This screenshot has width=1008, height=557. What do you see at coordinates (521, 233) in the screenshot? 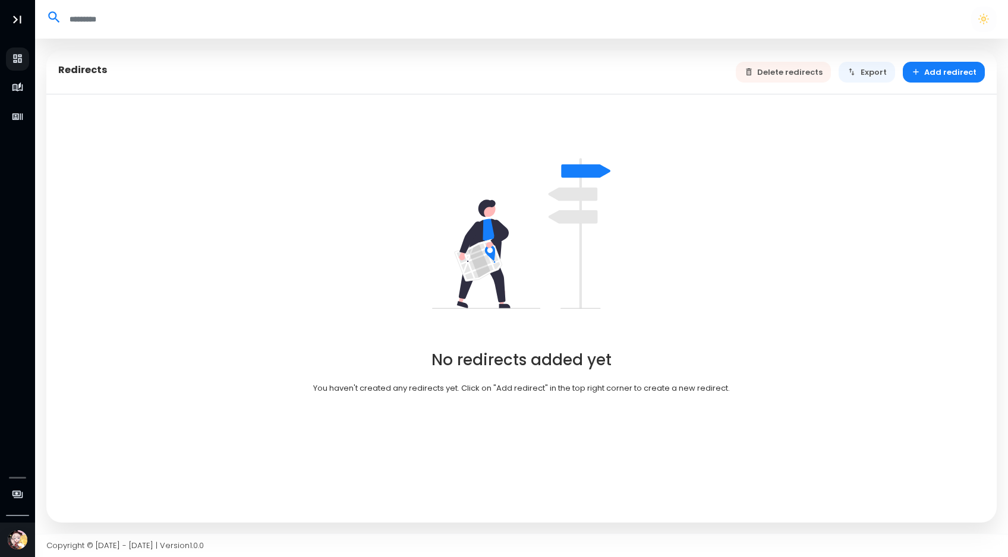
I see `img: undraw_right_direction_tge8-82dba1b9.svg` at bounding box center [521, 233].